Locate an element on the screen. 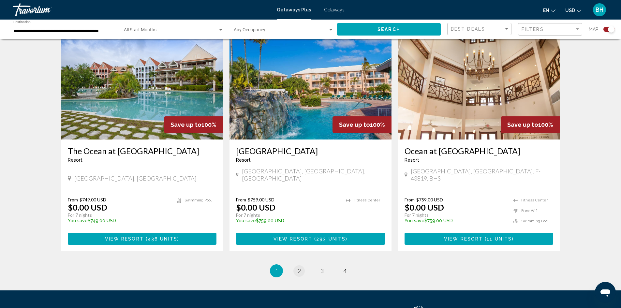 The height and width of the screenshot is (308, 621). img: ii_isr1.jpg is located at coordinates (310, 87).